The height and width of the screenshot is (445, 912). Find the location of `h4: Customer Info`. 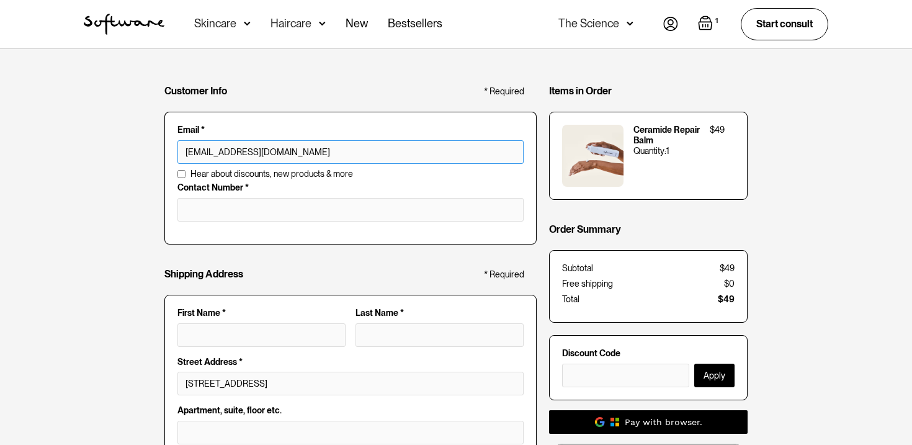

h4: Customer Info is located at coordinates (195, 91).